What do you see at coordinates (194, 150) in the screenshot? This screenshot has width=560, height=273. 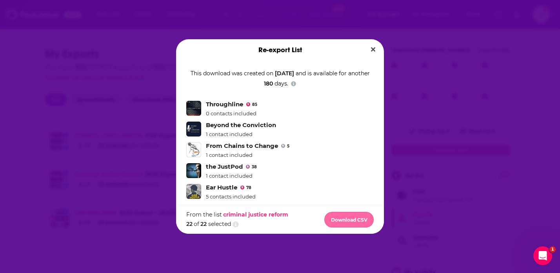 I see `img: From Chains to Change` at bounding box center [194, 150].